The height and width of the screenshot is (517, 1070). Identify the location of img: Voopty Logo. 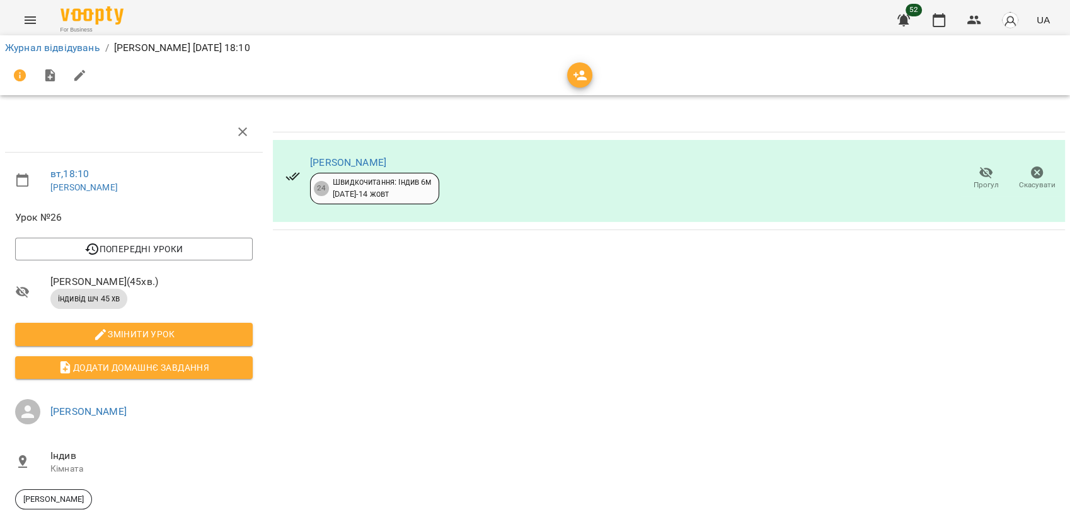
(92, 15).